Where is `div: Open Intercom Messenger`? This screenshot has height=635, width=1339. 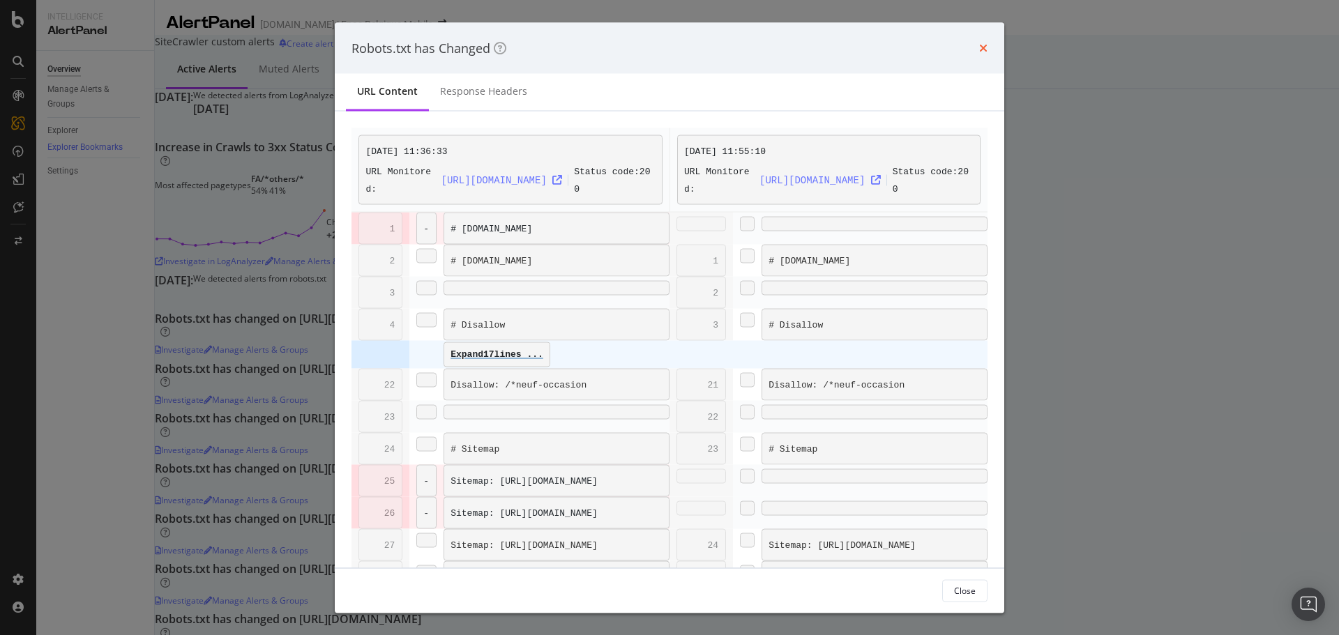
div: Open Intercom Messenger is located at coordinates (1308, 605).